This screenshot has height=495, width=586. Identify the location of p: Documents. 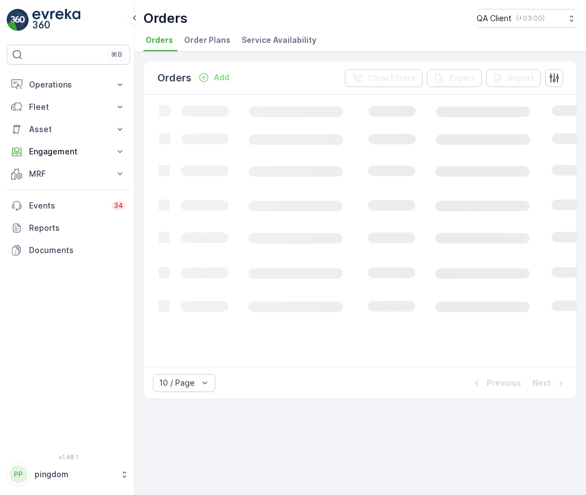
(77, 251).